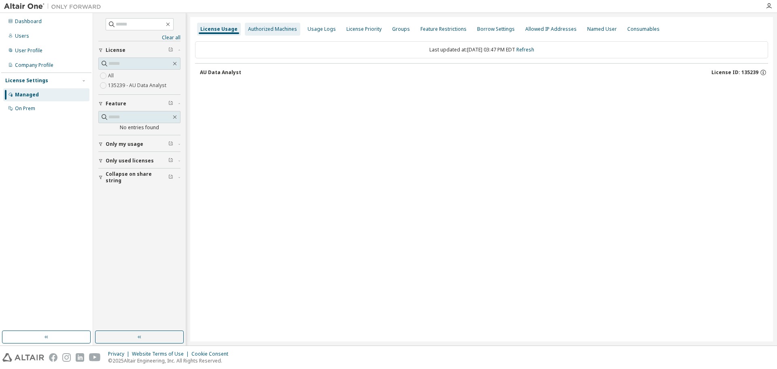 The image size is (777, 369). Describe the element at coordinates (602, 29) in the screenshot. I see `div: Named User` at that location.